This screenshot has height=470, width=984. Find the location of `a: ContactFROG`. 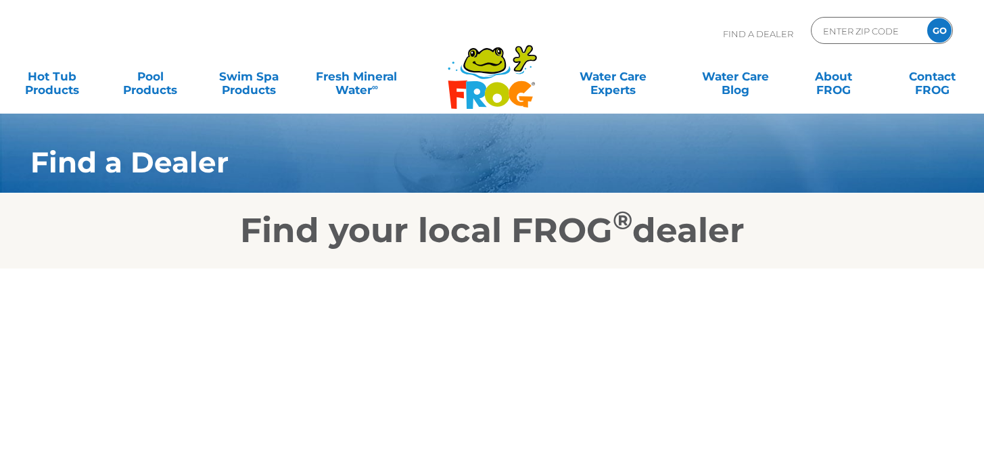

a: ContactFROG is located at coordinates (932, 76).